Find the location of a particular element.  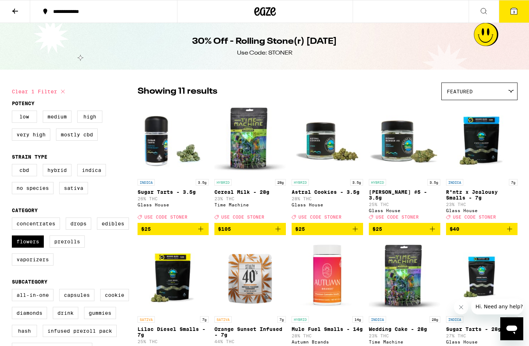

label: Drops is located at coordinates (78, 224).